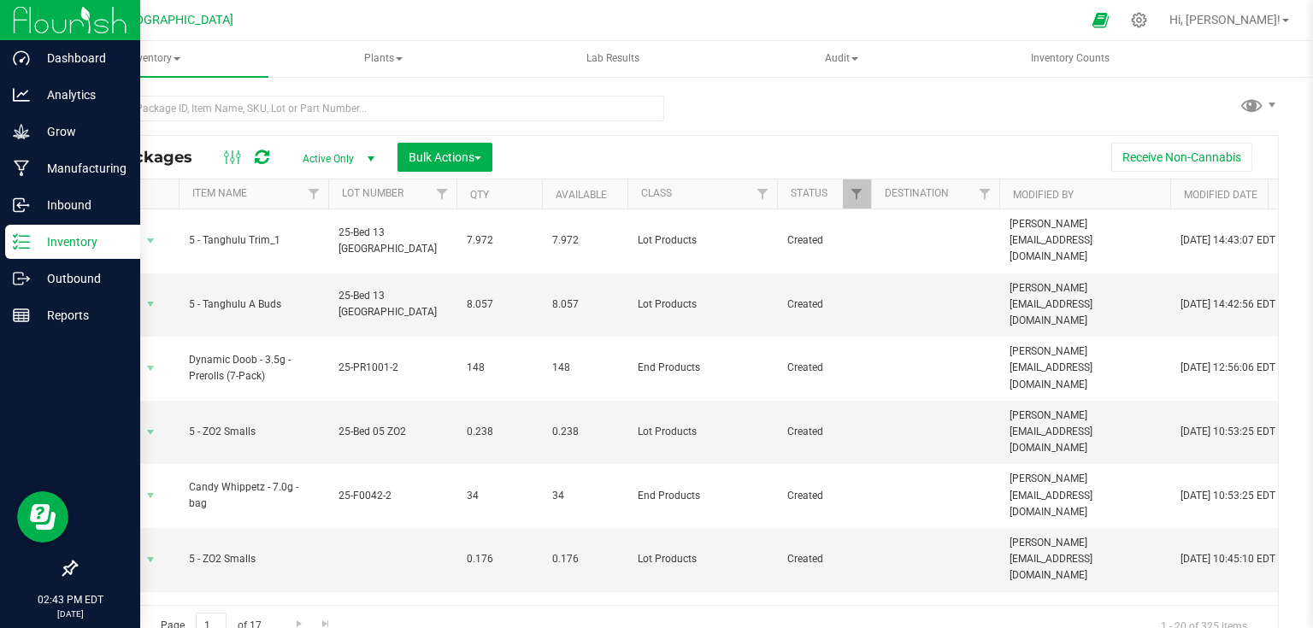  I want to click on inline-svg: Manufacturing, so click(21, 168).